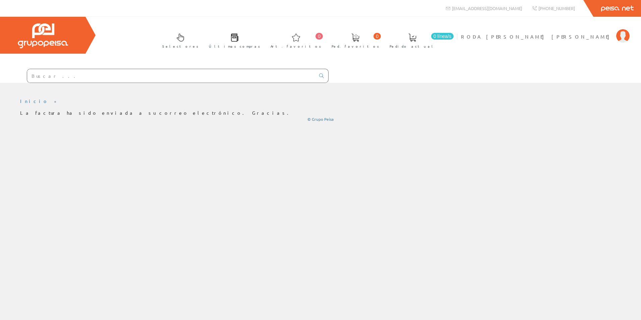 Image resolution: width=641 pixels, height=320 pixels. I want to click on input: Buscar ..., so click(171, 76).